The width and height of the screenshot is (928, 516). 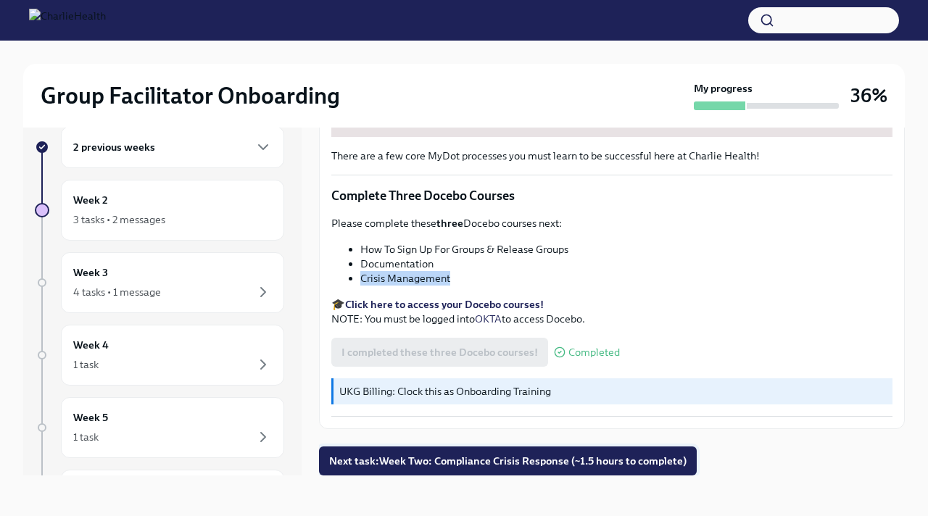 What do you see at coordinates (594, 352) in the screenshot?
I see `span: Completed` at bounding box center [594, 352].